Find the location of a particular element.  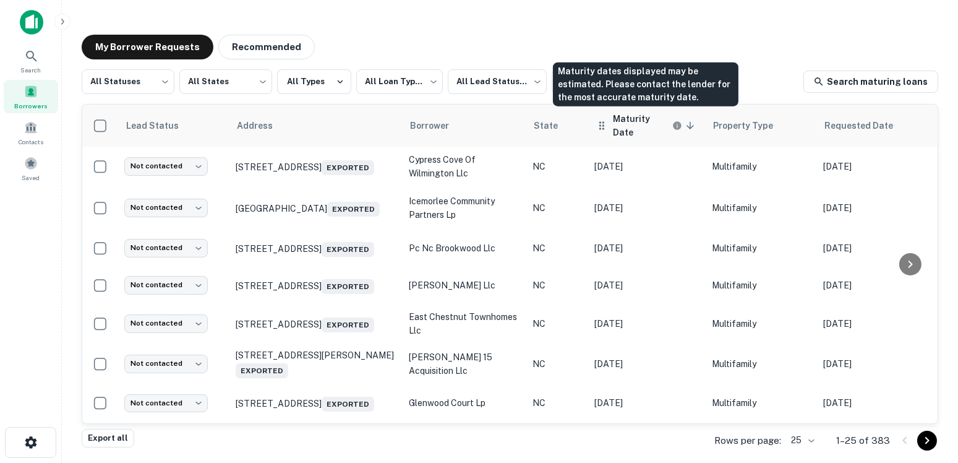

span: Lead Status is located at coordinates (160, 126).